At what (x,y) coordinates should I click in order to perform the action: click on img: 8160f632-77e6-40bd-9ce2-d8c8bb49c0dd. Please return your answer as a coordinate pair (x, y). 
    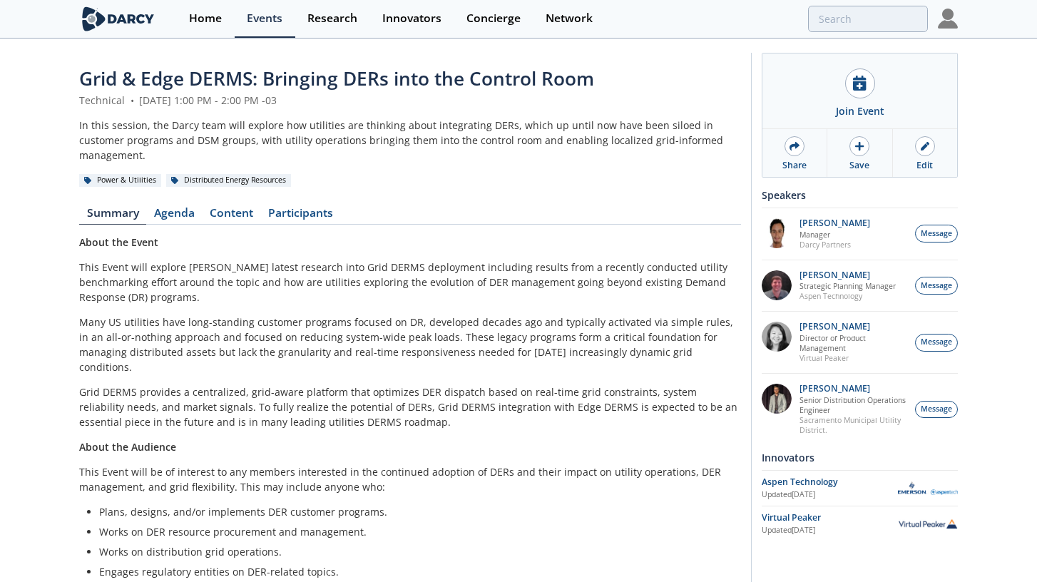
    Looking at the image, I should click on (776, 336).